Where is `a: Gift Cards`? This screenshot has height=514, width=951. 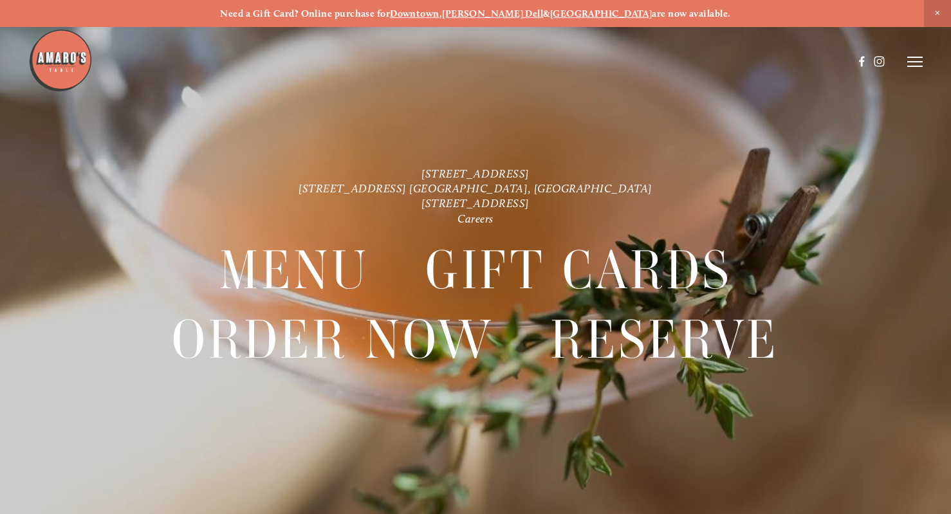
a: Gift Cards is located at coordinates (578, 270).